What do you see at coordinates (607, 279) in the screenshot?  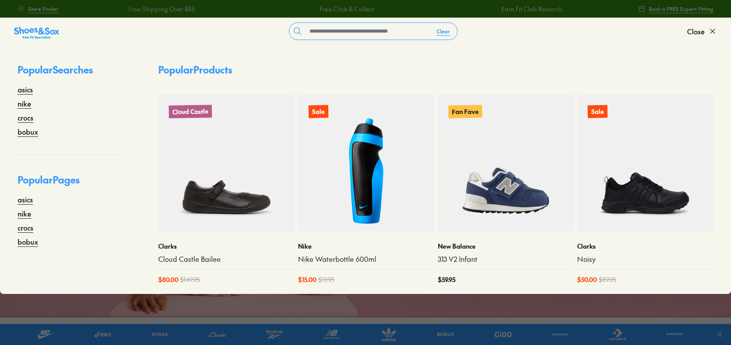 I see `span: $ 89.95` at bounding box center [607, 279].